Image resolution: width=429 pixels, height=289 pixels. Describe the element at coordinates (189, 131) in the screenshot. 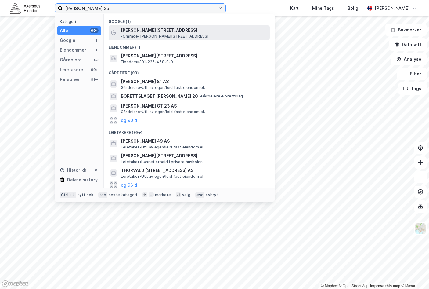

I see `div: Leietakere (99+)` at that location.